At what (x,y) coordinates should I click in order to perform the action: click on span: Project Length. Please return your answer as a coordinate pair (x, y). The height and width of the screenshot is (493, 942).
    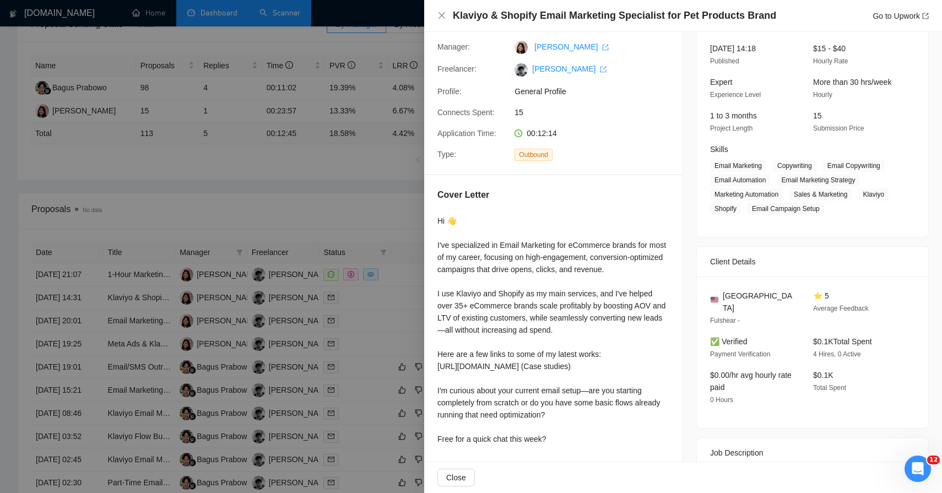
    Looking at the image, I should click on (731, 128).